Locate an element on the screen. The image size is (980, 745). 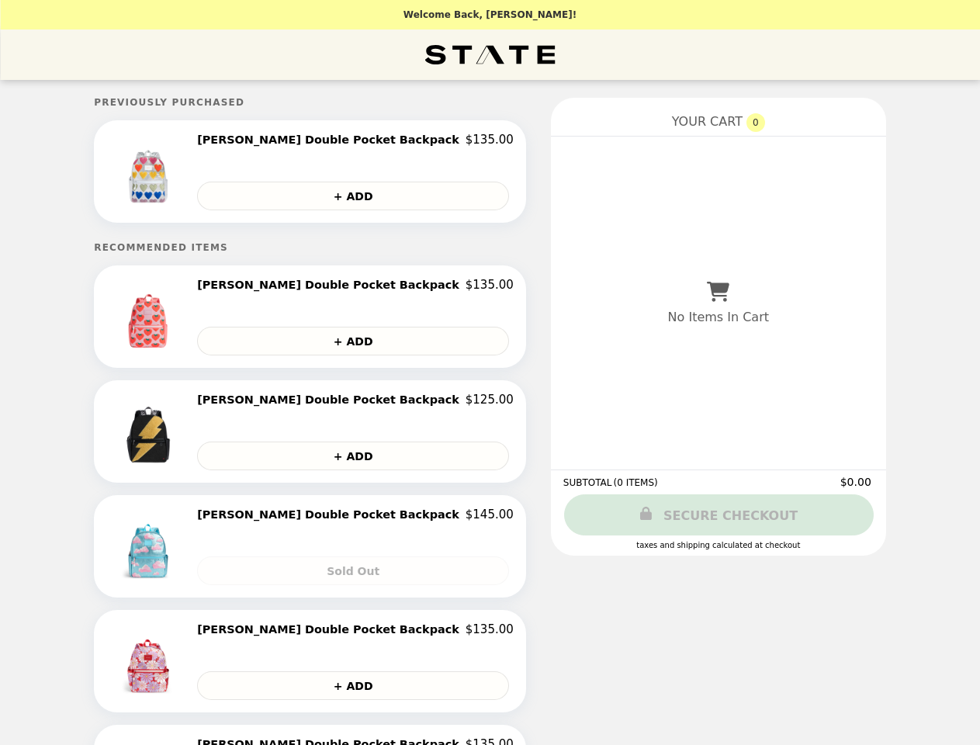
span: YOUR CART is located at coordinates (707, 121).